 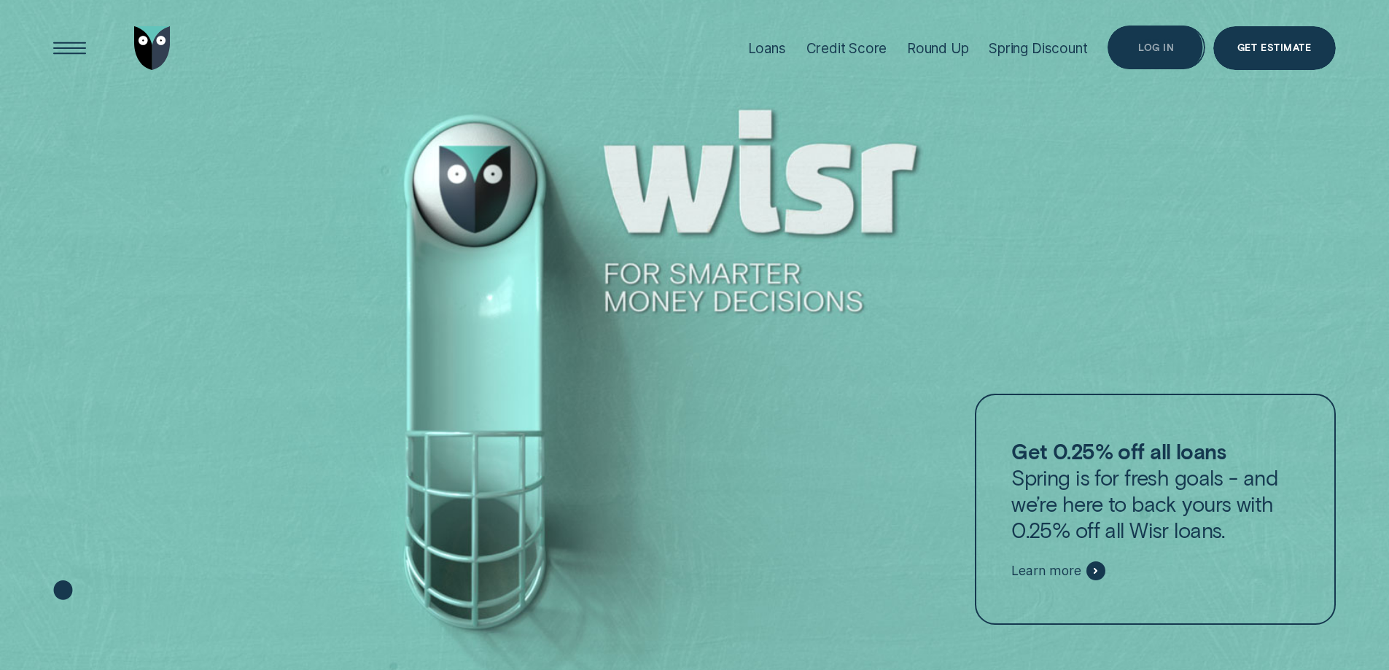 What do you see at coordinates (1155, 510) in the screenshot?
I see `a: Get 0.25% off all loansSpring is for fresh goals - and we’re here to back yours with 0.25% off al...` at bounding box center [1155, 510].